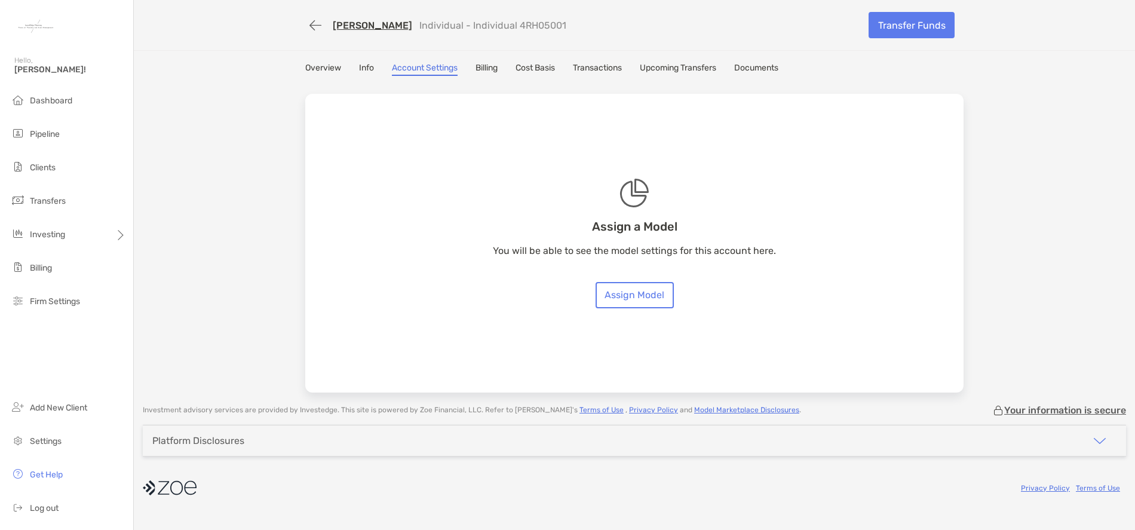  What do you see at coordinates (747, 410) in the screenshot?
I see `a: Model Marketplace Disclosures` at bounding box center [747, 410].